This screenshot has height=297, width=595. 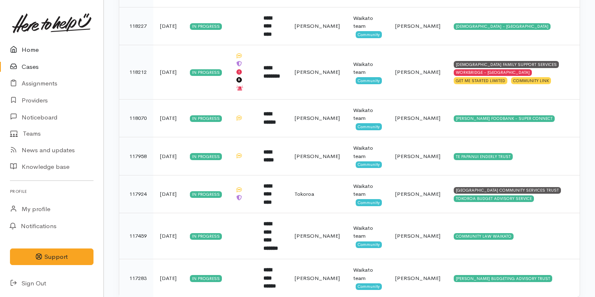 What do you see at coordinates (480, 81) in the screenshot?
I see `div: GET ME STARTED LIMITED` at bounding box center [480, 81].